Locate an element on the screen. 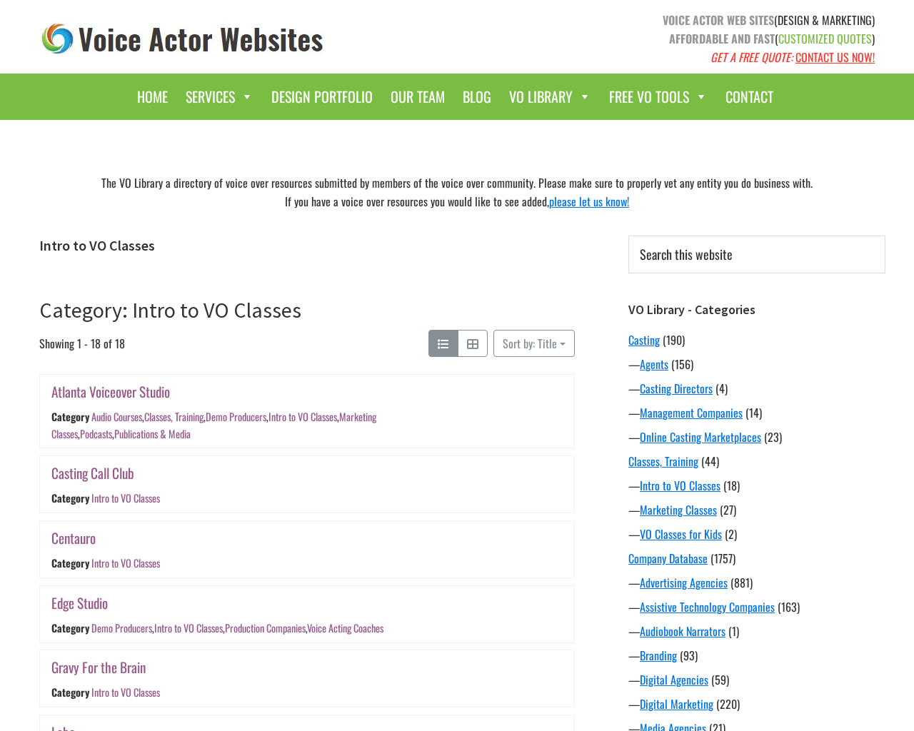  h3: VO Library - Categories is located at coordinates (757, 310).